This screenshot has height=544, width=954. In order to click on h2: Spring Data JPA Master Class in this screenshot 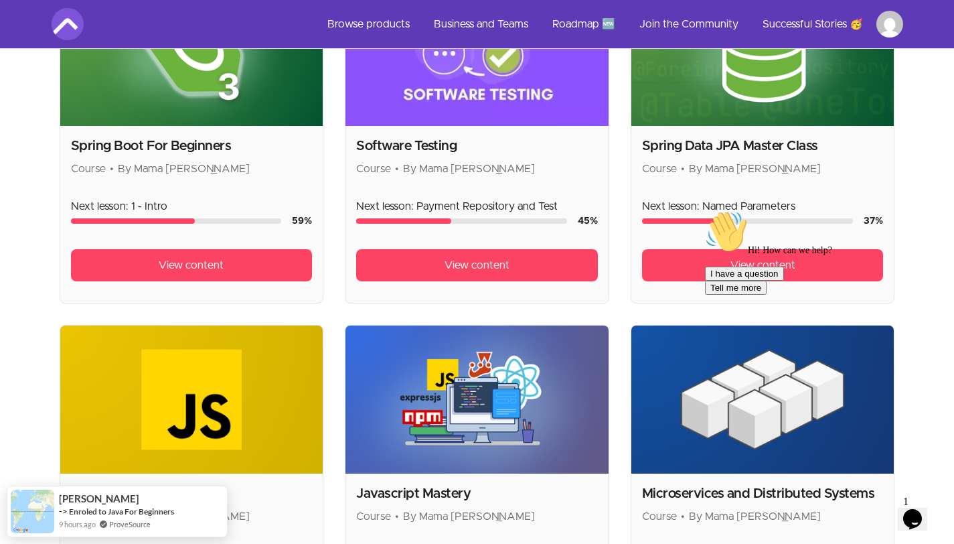, I will do `click(763, 146)`.